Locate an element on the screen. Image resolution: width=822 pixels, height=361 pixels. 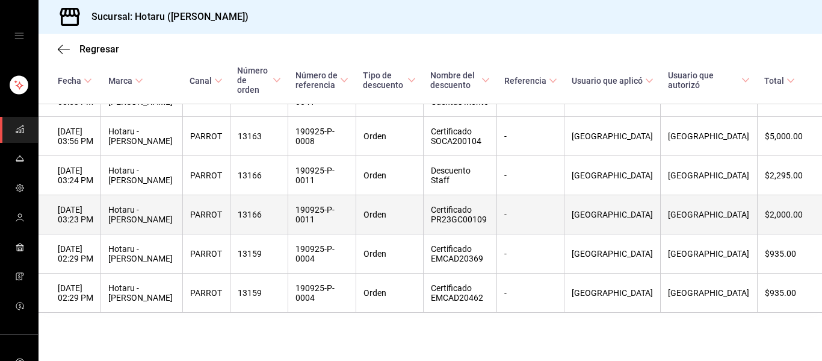
th: $2,295.00 is located at coordinates (790, 175).